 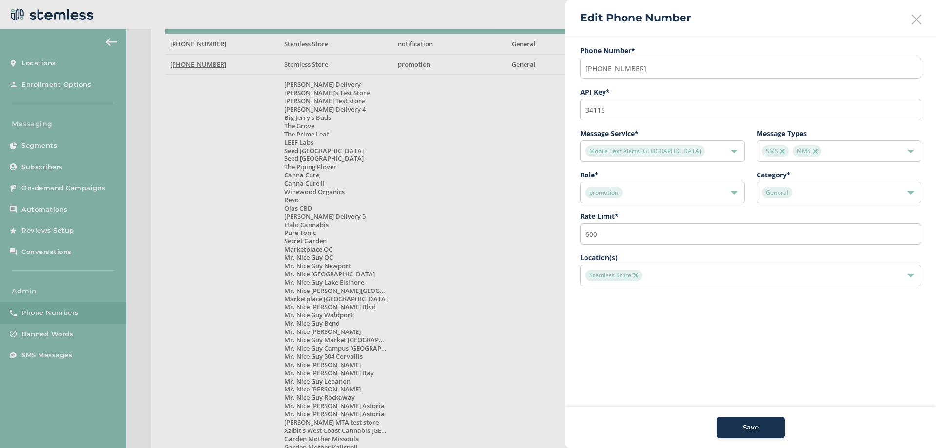 What do you see at coordinates (663, 133) in the screenshot?
I see `label: Message Service` at bounding box center [663, 133].